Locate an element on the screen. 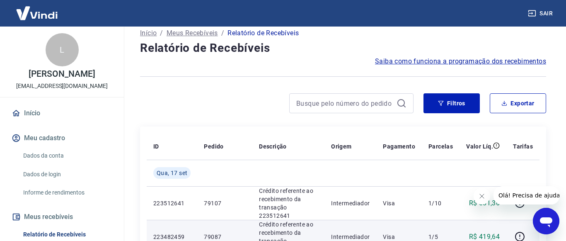 Image resolution: width=566 pixels, height=241 pixels. p: 223482459 is located at coordinates (172, 237).